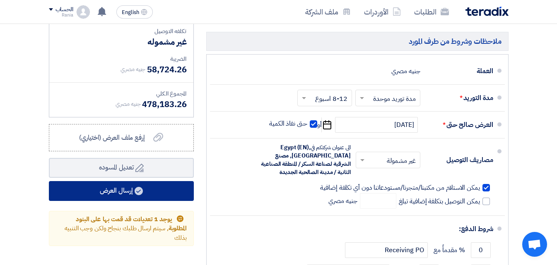 The image size is (557, 265). I want to click on span: يوجد 1 تعديلات قد قمت بها على البنود المطلوبة, so click(131, 224).